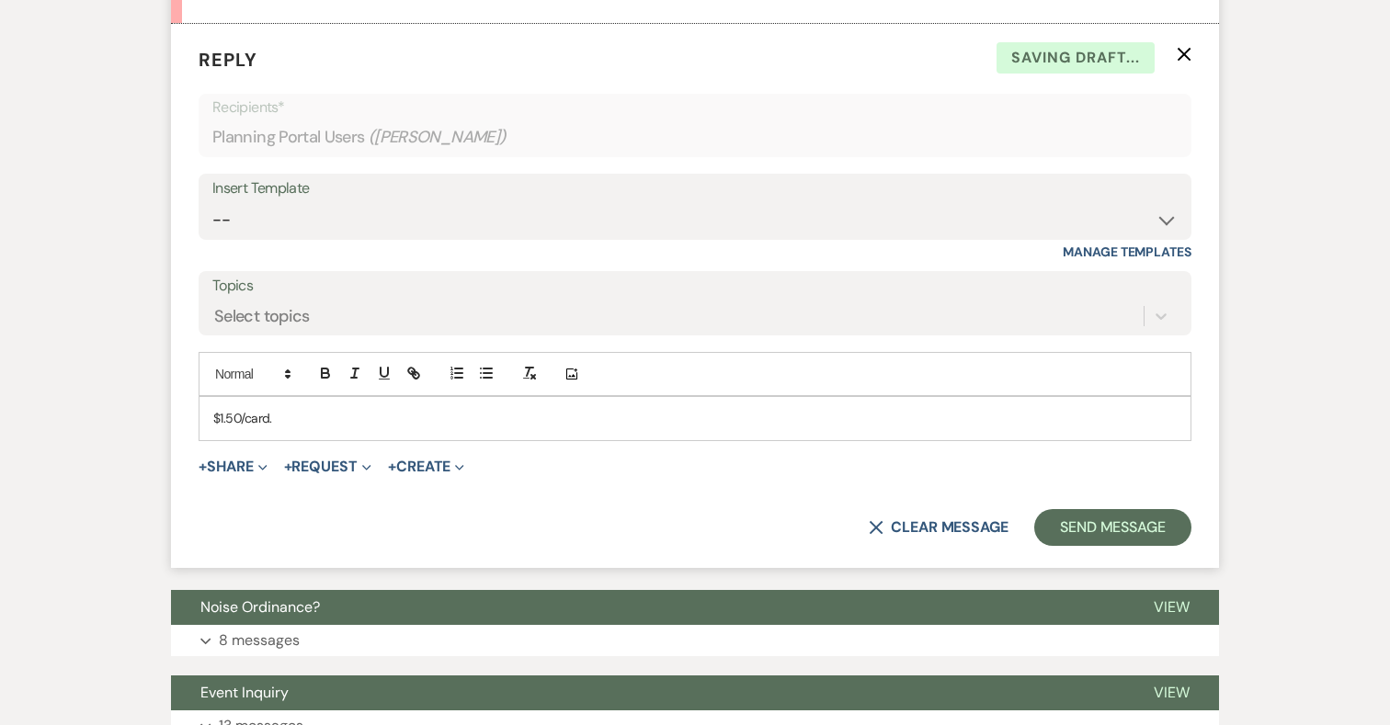 This screenshot has height=725, width=1390. Describe the element at coordinates (695, 188) in the screenshot. I see `div: Insert Template` at that location.